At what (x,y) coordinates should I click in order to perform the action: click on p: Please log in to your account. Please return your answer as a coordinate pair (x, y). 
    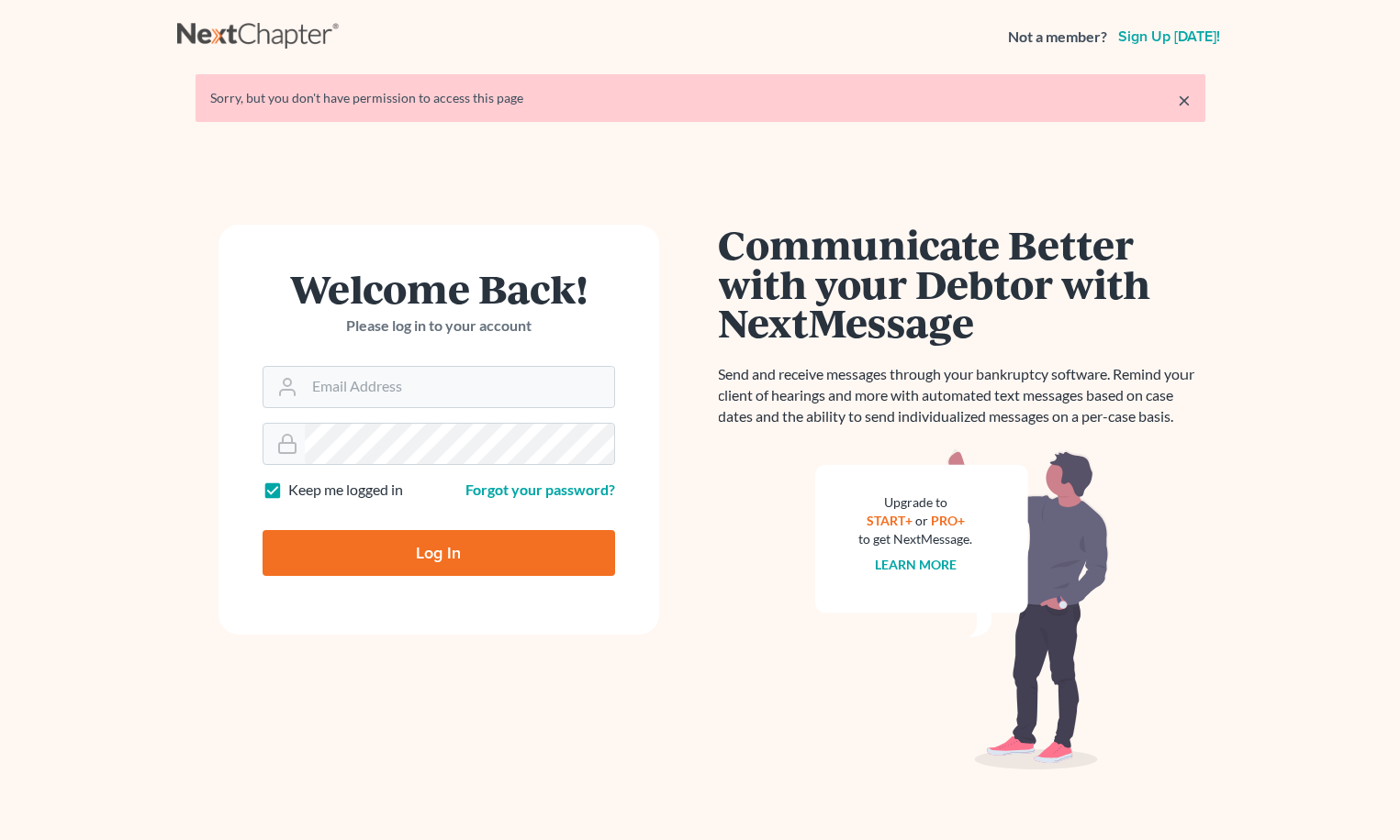
    Looking at the image, I should click on (439, 326).